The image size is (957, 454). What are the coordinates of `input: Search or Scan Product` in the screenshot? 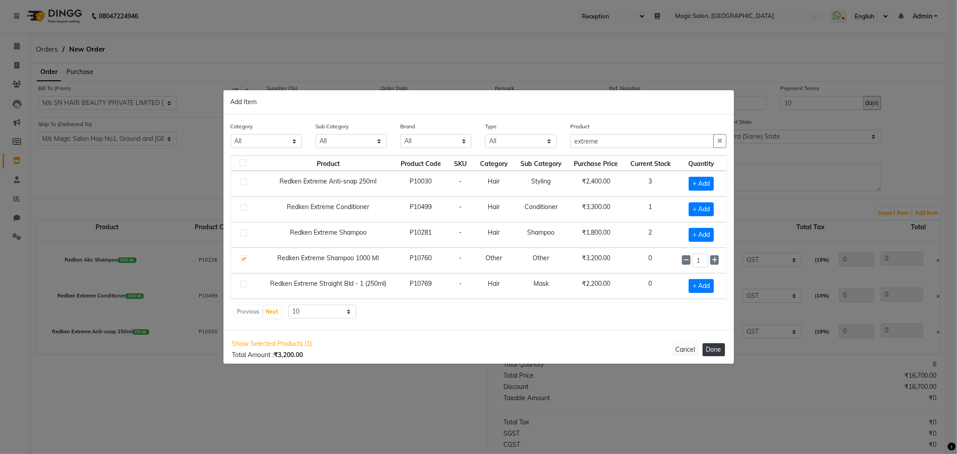 It's located at (642, 141).